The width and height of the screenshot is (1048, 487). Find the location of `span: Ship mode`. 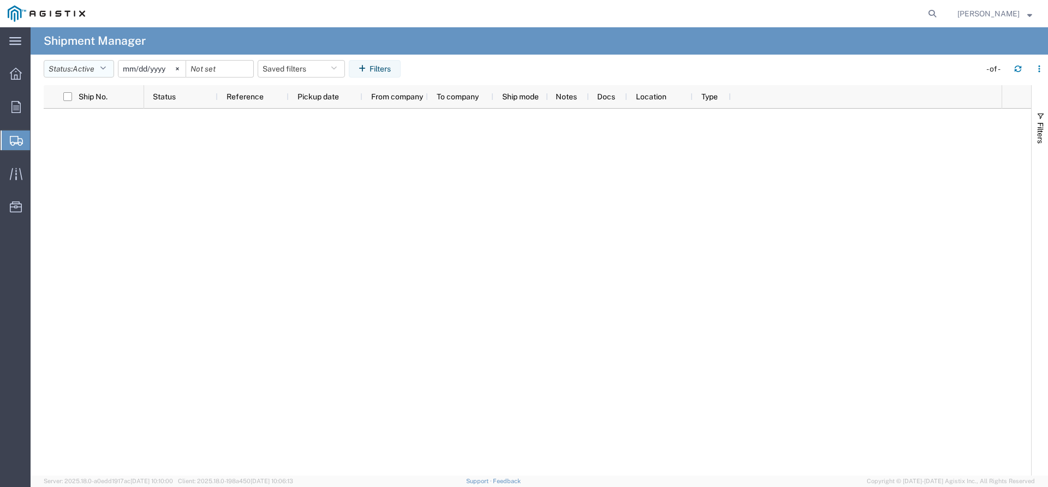

span: Ship mode is located at coordinates (520, 97).